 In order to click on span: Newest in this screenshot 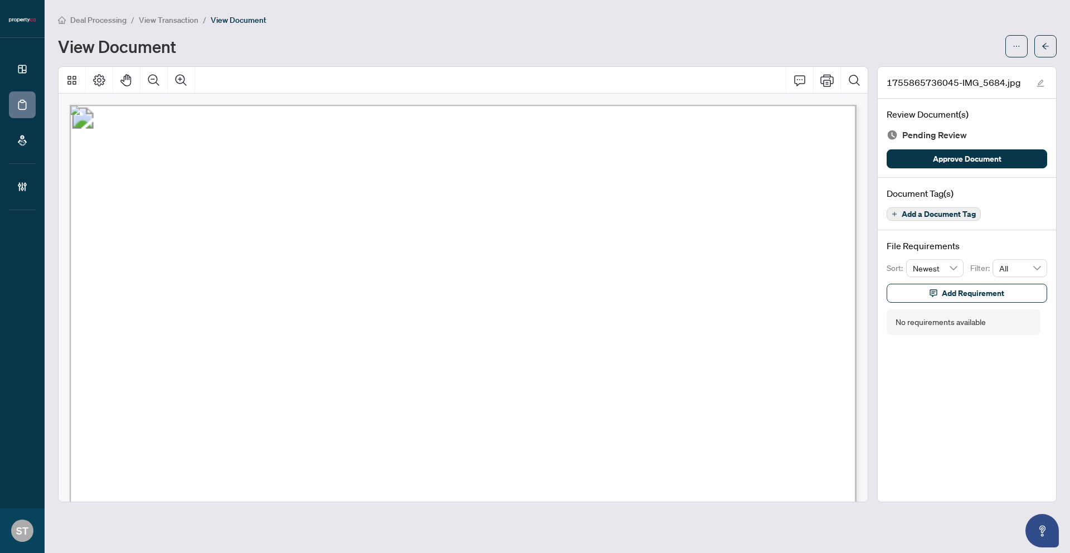, I will do `click(935, 268)`.